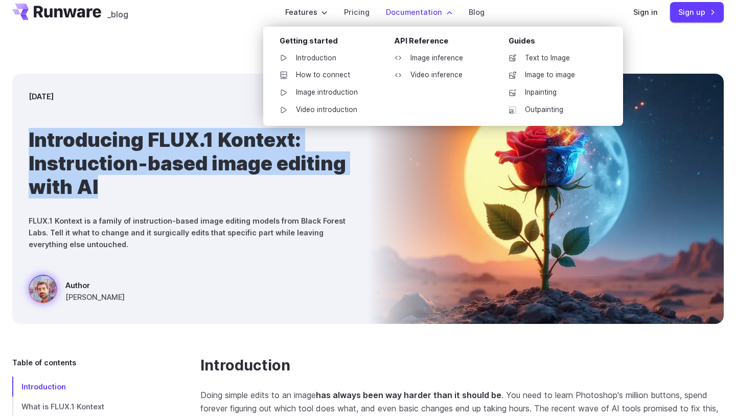 The height and width of the screenshot is (416, 736). I want to click on a: Video introduction, so click(325, 110).